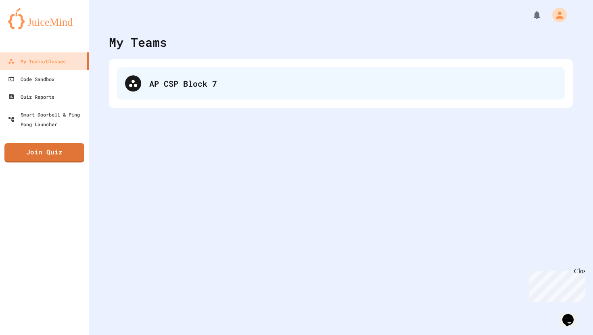 The width and height of the screenshot is (593, 335). I want to click on img: logo-orange.svg, so click(44, 19).